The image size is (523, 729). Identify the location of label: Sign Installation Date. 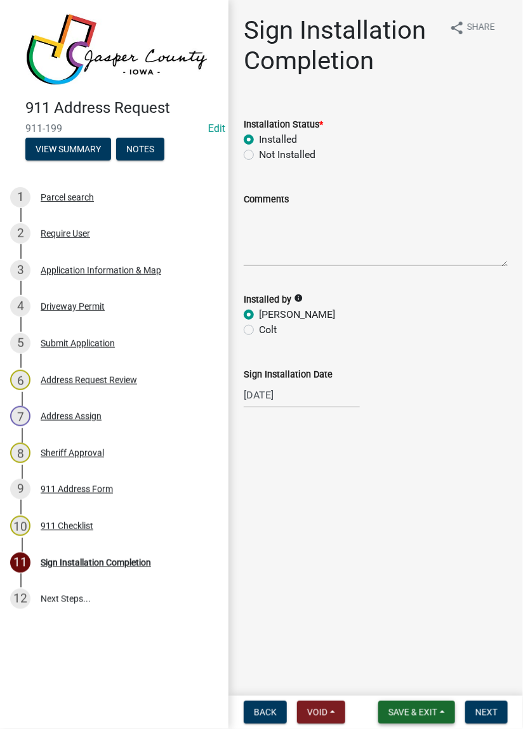
(288, 375).